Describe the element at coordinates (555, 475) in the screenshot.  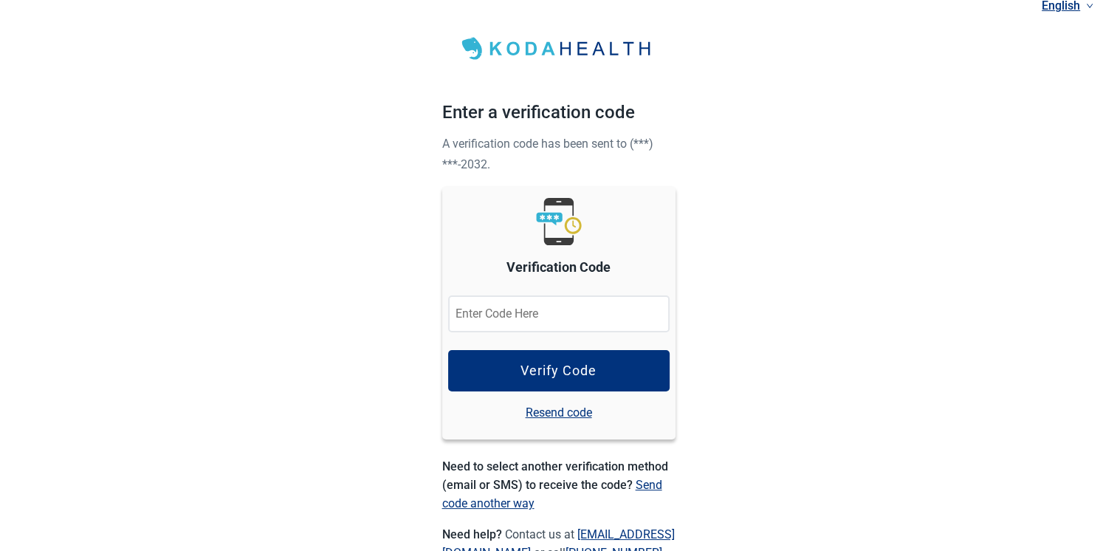
I see `span: Need to select another verification method (email or SMS) to receive the code?` at that location.